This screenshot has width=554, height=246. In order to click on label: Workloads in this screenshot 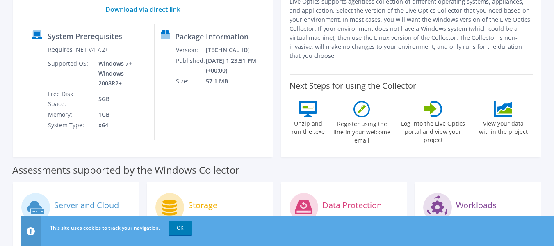, I will do `click(476, 205)`.